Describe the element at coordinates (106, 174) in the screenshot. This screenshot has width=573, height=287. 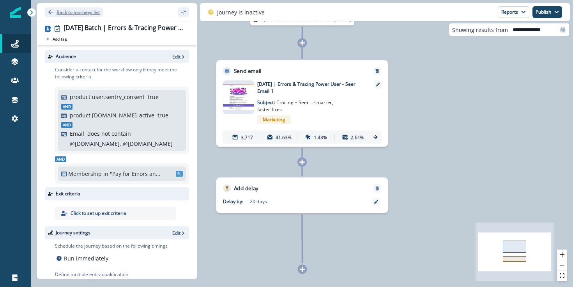
I see `p: in` at that location.